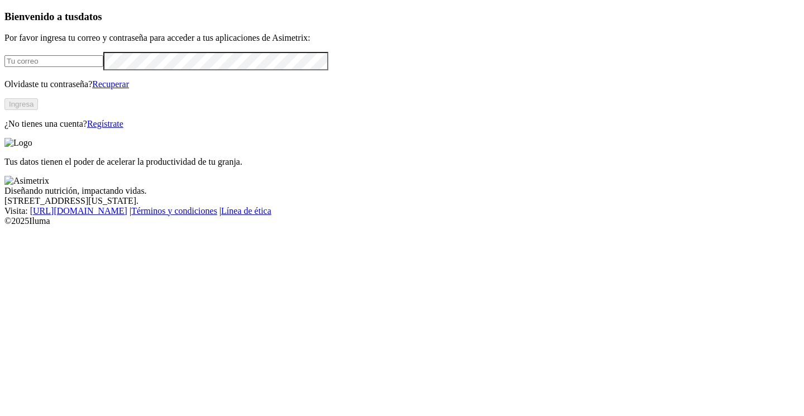 This screenshot has height=416, width=804. I want to click on p: Tus datos tienen el poder de acelerar la productividad de tu granja., so click(402, 162).